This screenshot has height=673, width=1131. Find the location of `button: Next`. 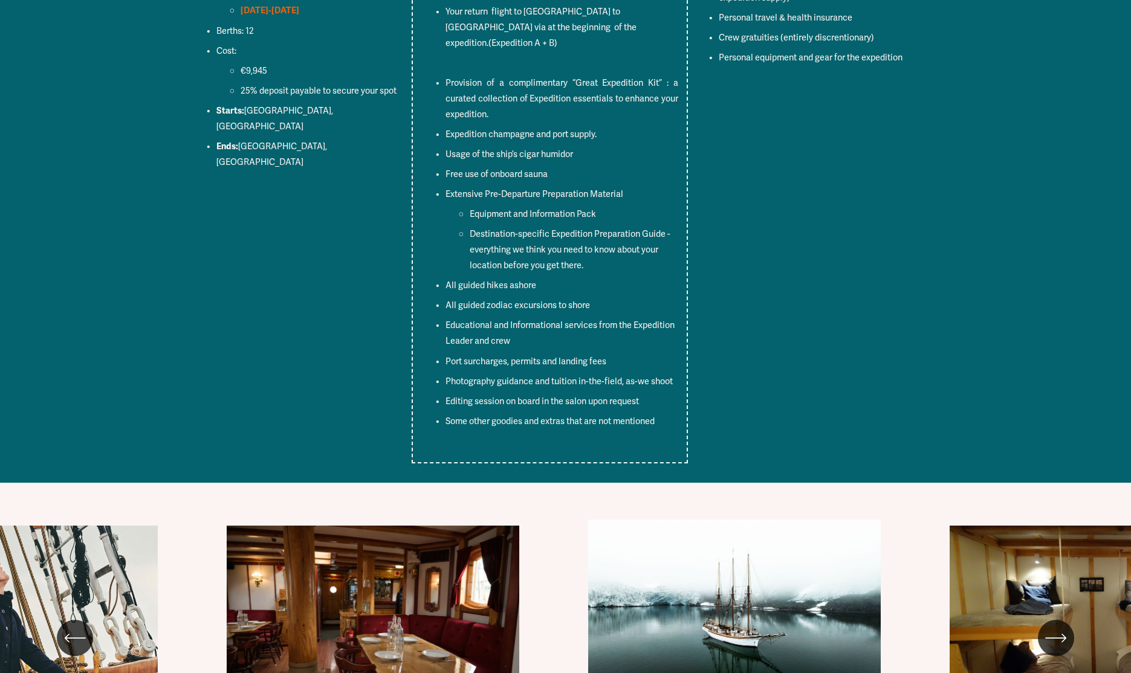

button: Next is located at coordinates (1056, 638).